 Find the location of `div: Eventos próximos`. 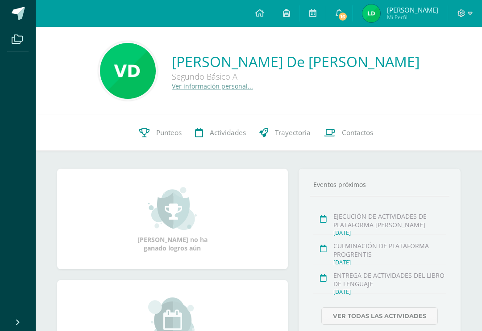

div: Eventos próximos is located at coordinates (380, 184).